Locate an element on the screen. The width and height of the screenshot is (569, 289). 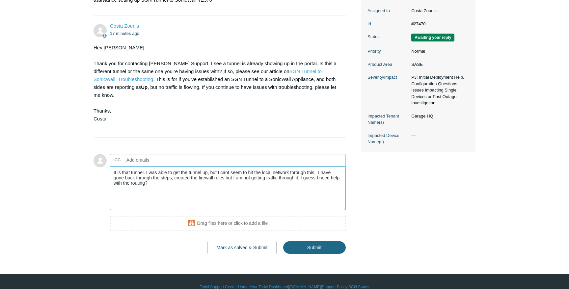
dt: Status is located at coordinates (388, 37).